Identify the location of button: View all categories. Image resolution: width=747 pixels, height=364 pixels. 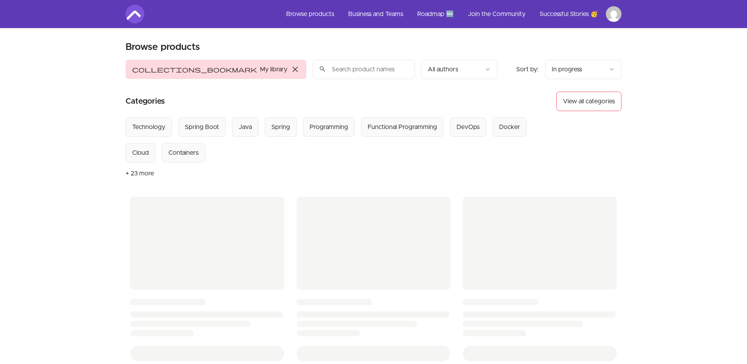
(589, 101).